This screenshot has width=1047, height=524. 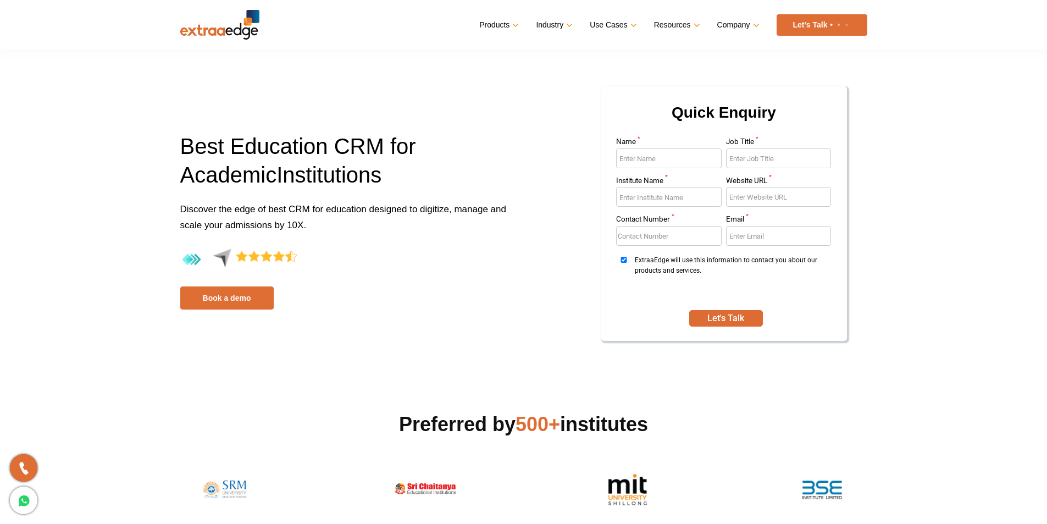 I want to click on label: Institute Name, so click(x=669, y=182).